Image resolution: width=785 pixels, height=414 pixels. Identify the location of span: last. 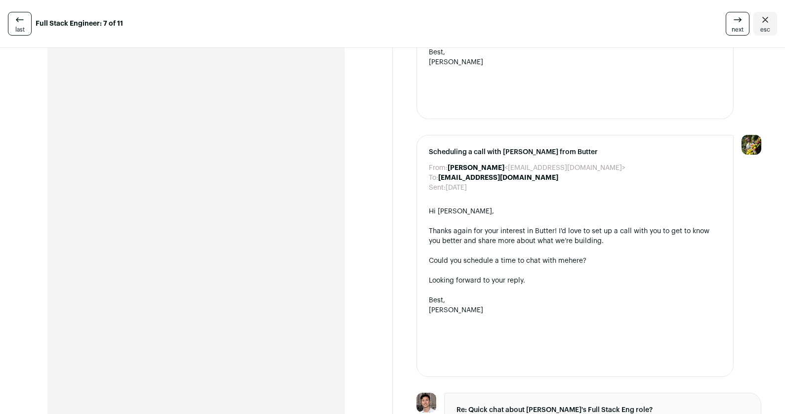
(20, 30).